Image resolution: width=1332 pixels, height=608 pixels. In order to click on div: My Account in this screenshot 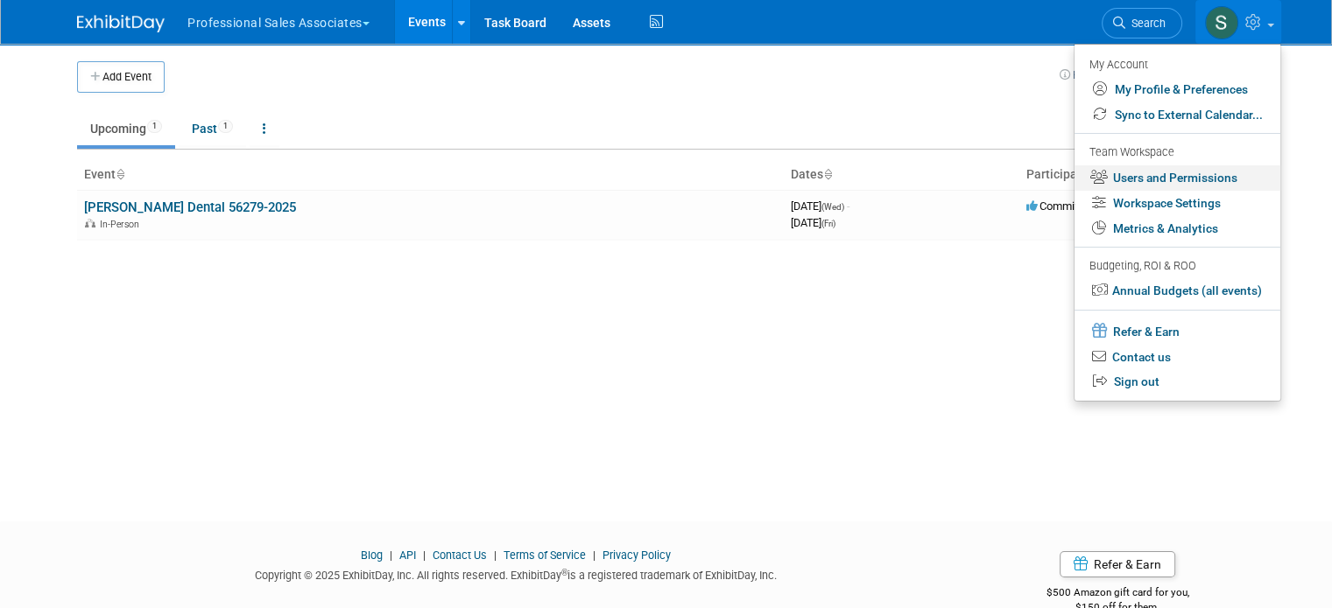, I will do `click(1176, 64)`.